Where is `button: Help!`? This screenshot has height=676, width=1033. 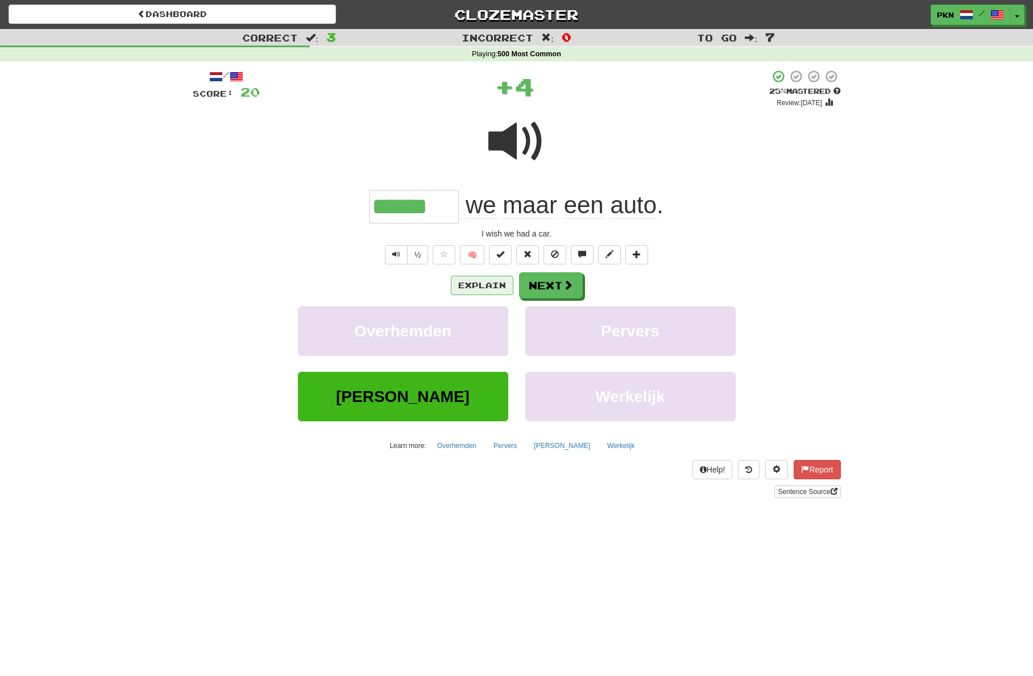
button: Help! is located at coordinates (712, 470).